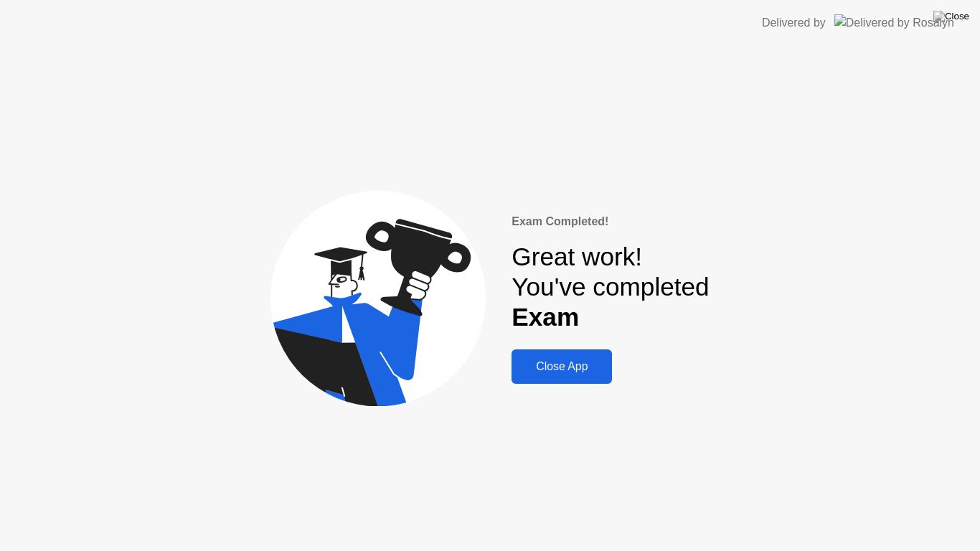 This screenshot has width=980, height=551. I want to click on b: Exam, so click(545, 316).